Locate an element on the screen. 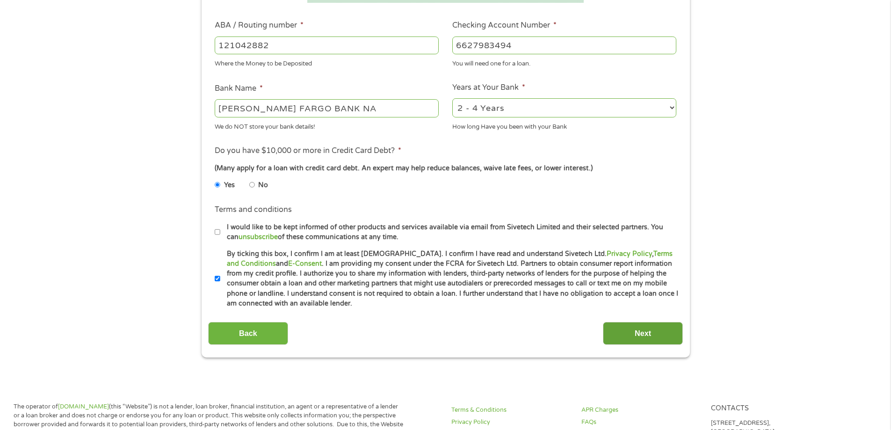  label: Years at Your Bank is located at coordinates (489, 87).